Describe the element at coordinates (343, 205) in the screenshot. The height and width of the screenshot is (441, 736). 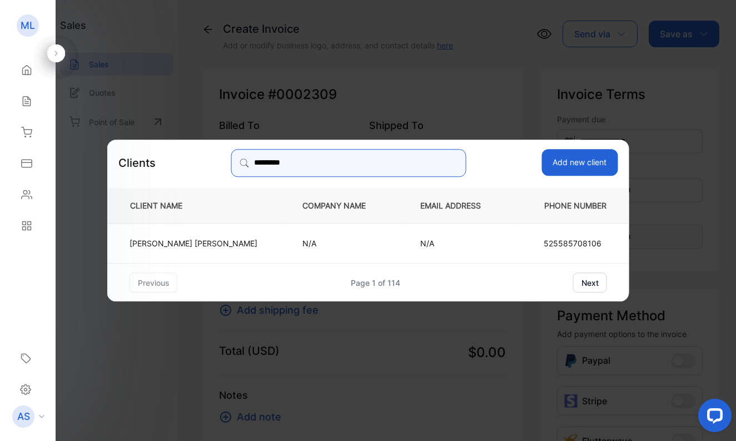
I see `p: COMPANY NAME` at that location.